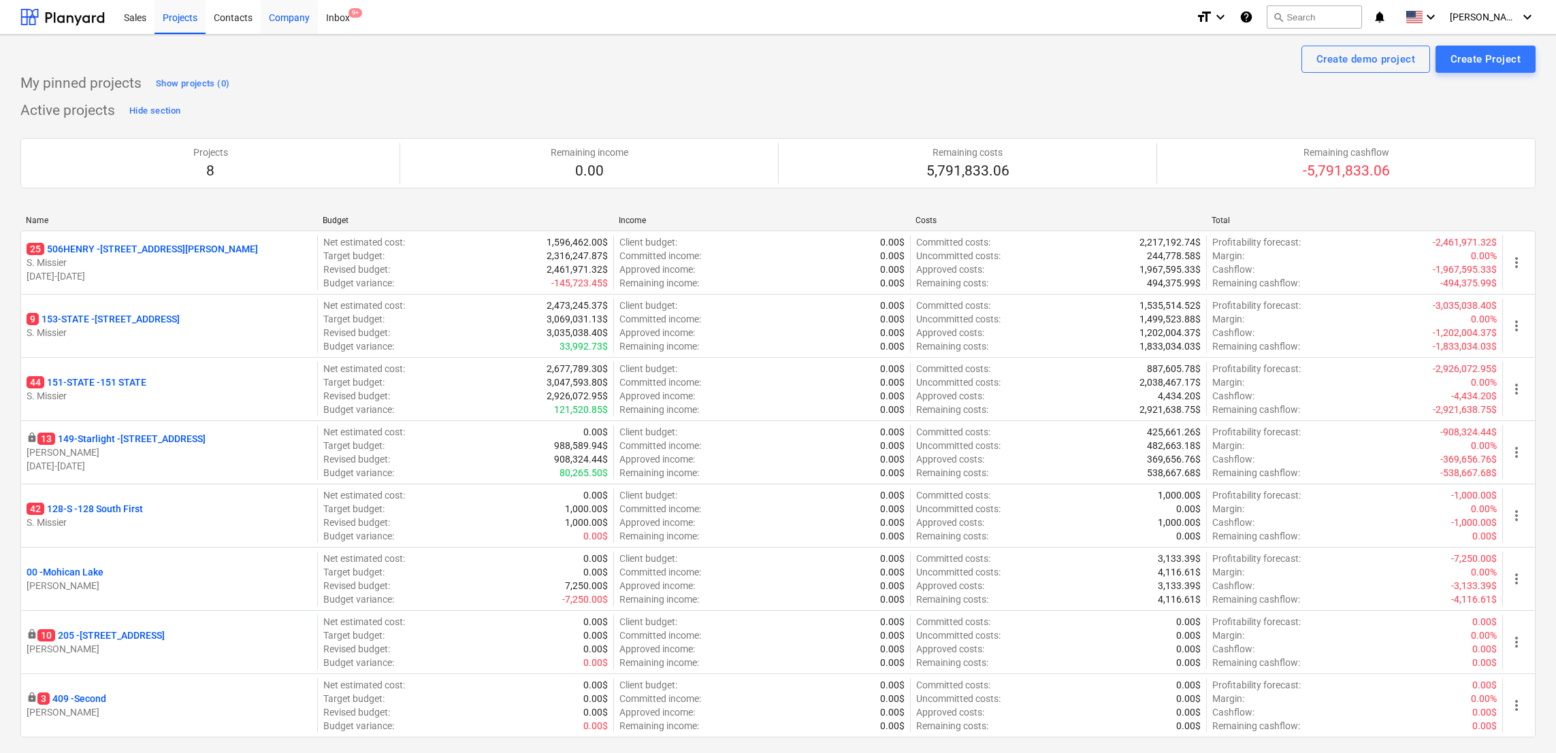 This screenshot has width=1556, height=753. I want to click on button: Hide section, so click(154, 111).